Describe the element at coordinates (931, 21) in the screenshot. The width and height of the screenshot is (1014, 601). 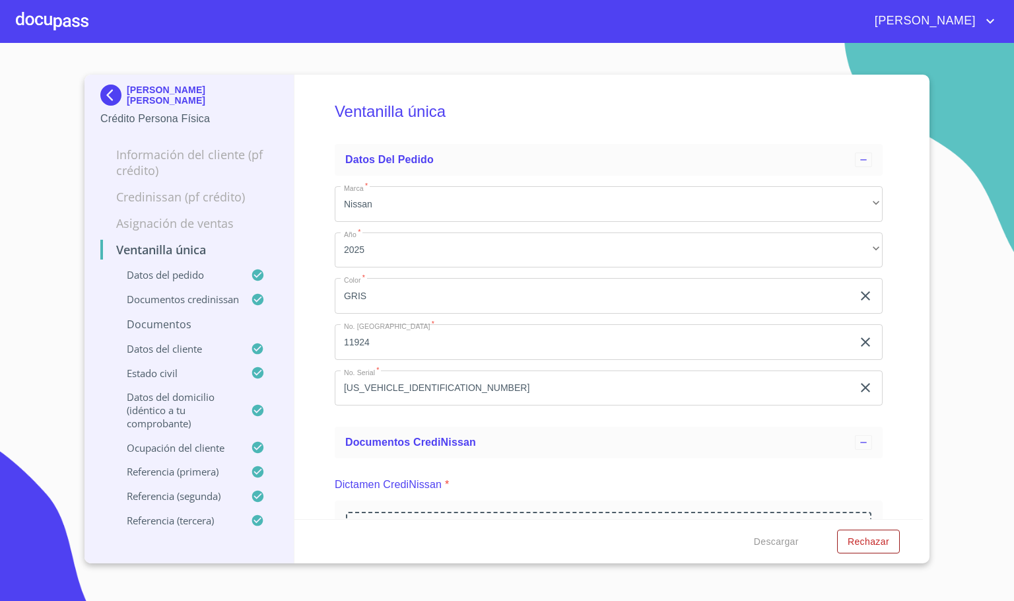
I see `button: account of current user` at that location.